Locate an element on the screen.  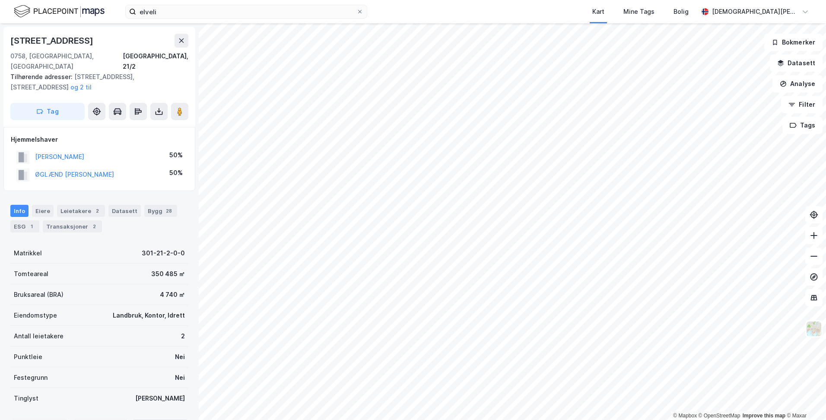
div: Punktleie is located at coordinates (28, 357).